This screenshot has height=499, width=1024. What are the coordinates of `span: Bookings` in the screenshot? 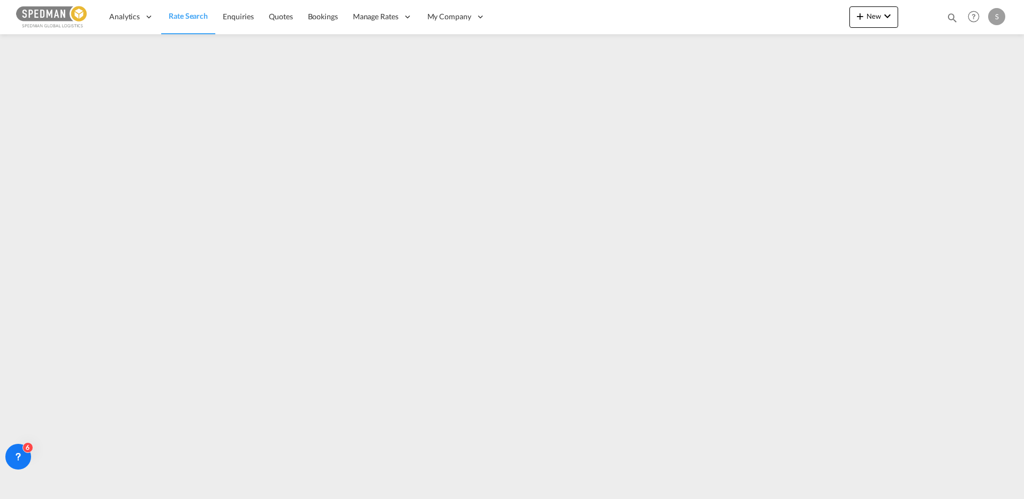 It's located at (323, 16).